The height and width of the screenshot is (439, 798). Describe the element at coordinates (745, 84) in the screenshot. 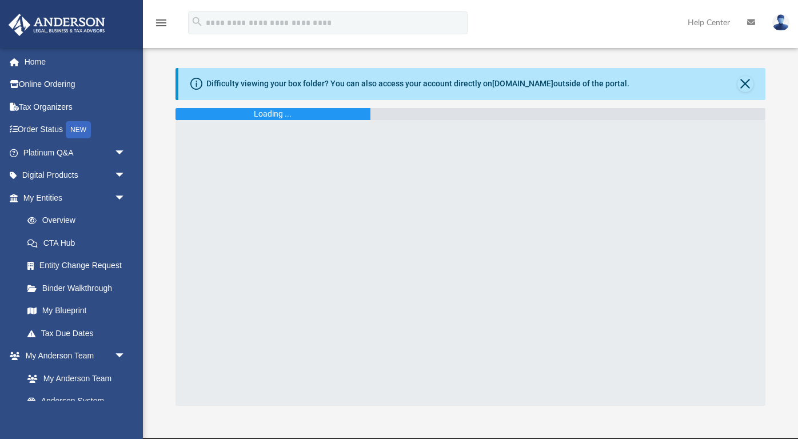

I see `button: Close` at that location.